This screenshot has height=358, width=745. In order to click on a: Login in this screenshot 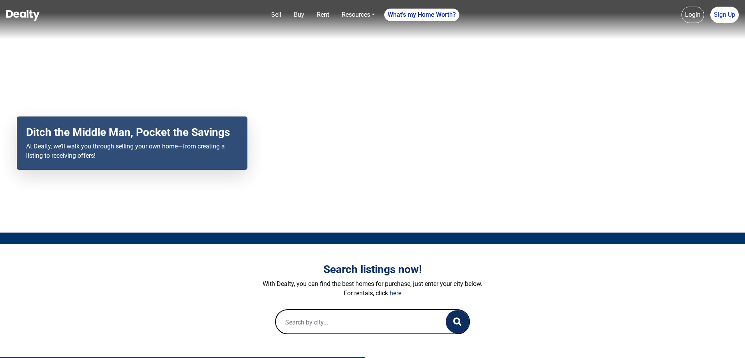, I will do `click(693, 15)`.